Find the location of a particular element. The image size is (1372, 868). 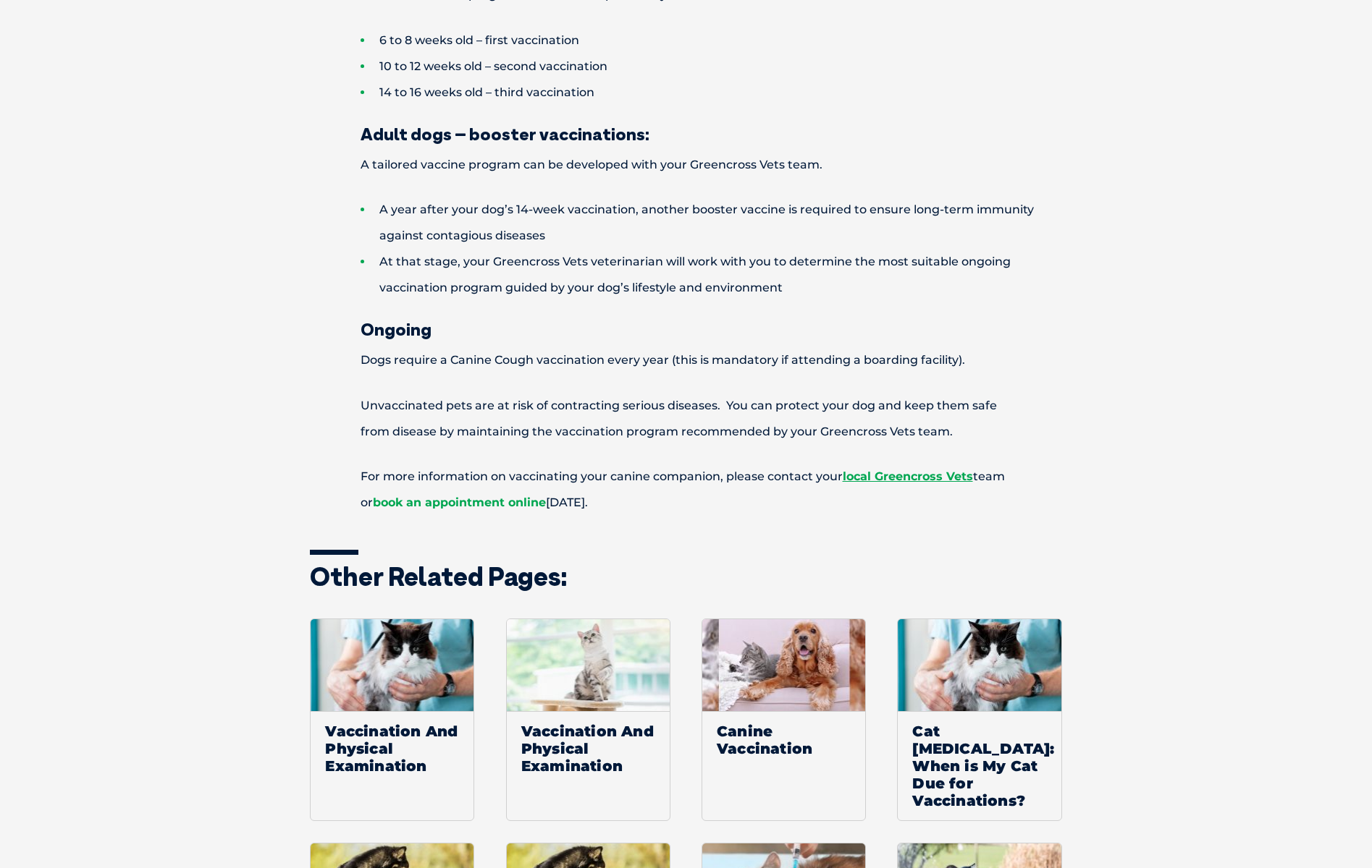

a: local Greencross Vets is located at coordinates (908, 476).